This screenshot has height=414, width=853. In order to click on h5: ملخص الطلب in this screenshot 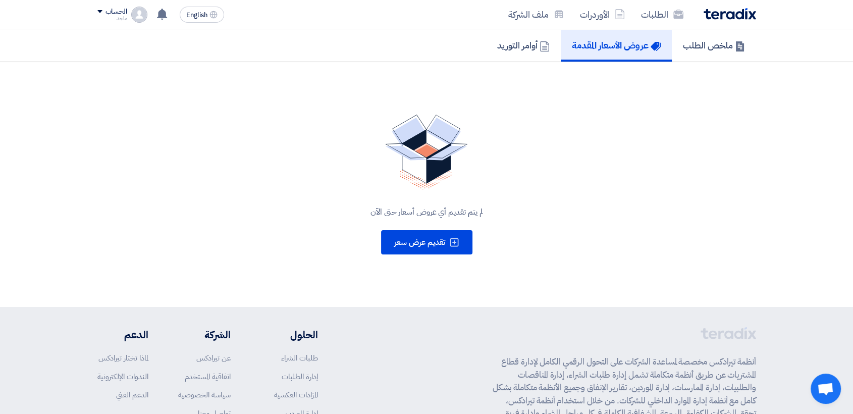, I will do `click(713, 45)`.